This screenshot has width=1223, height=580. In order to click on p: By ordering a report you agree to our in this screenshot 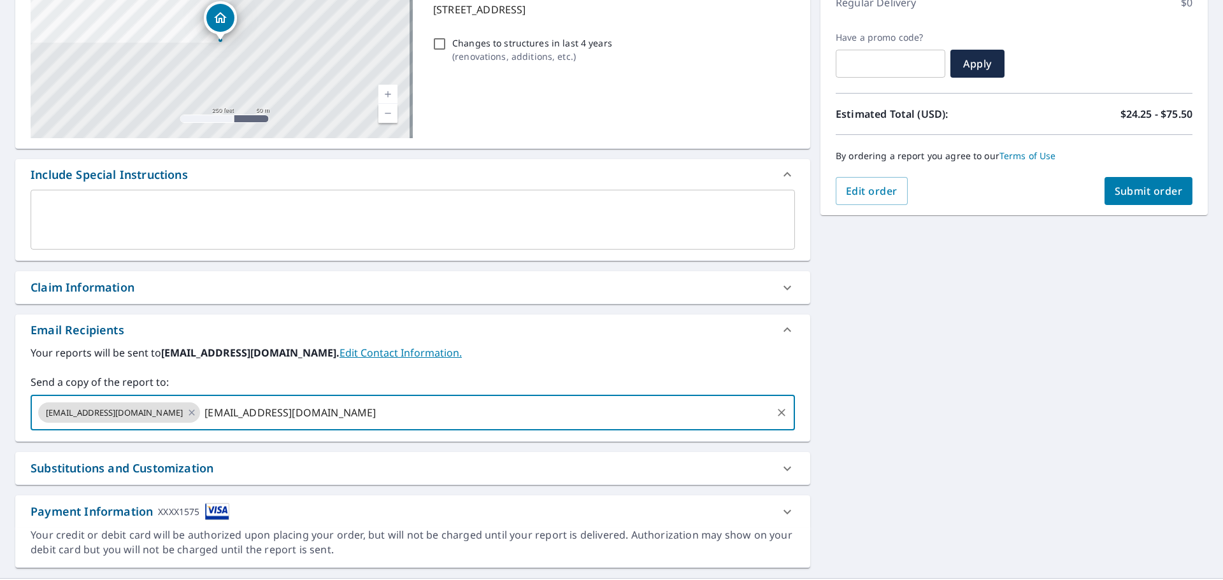, I will do `click(1014, 156)`.